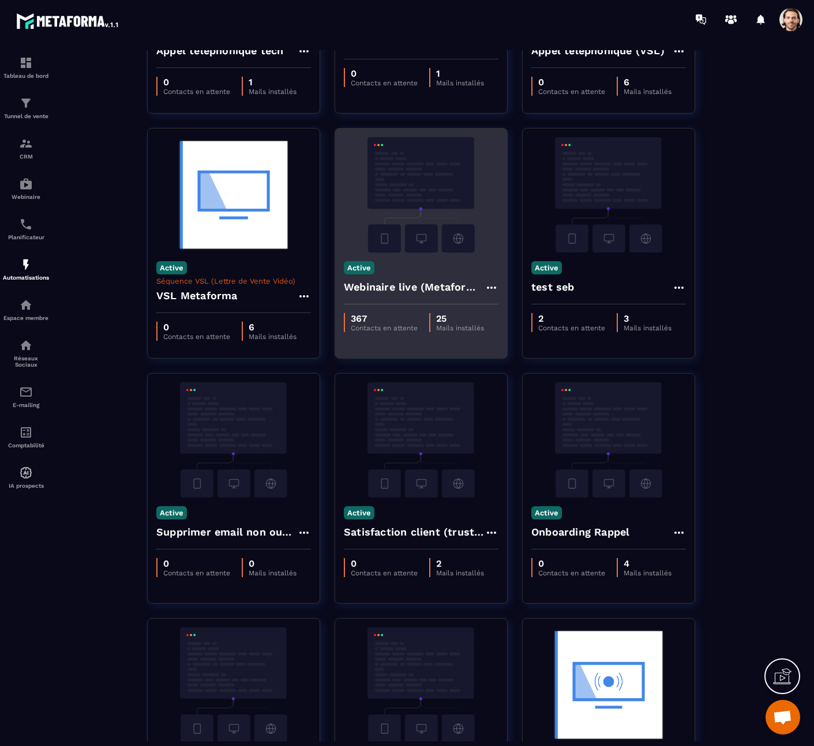  I want to click on a: accountantaccountantComptabilité, so click(26, 437).